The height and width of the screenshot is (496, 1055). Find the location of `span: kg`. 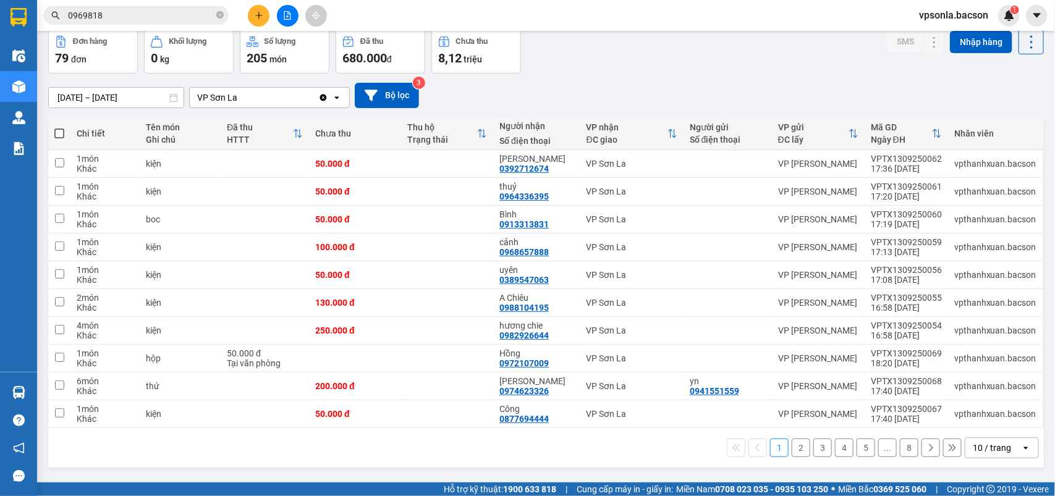

span: kg is located at coordinates (164, 59).